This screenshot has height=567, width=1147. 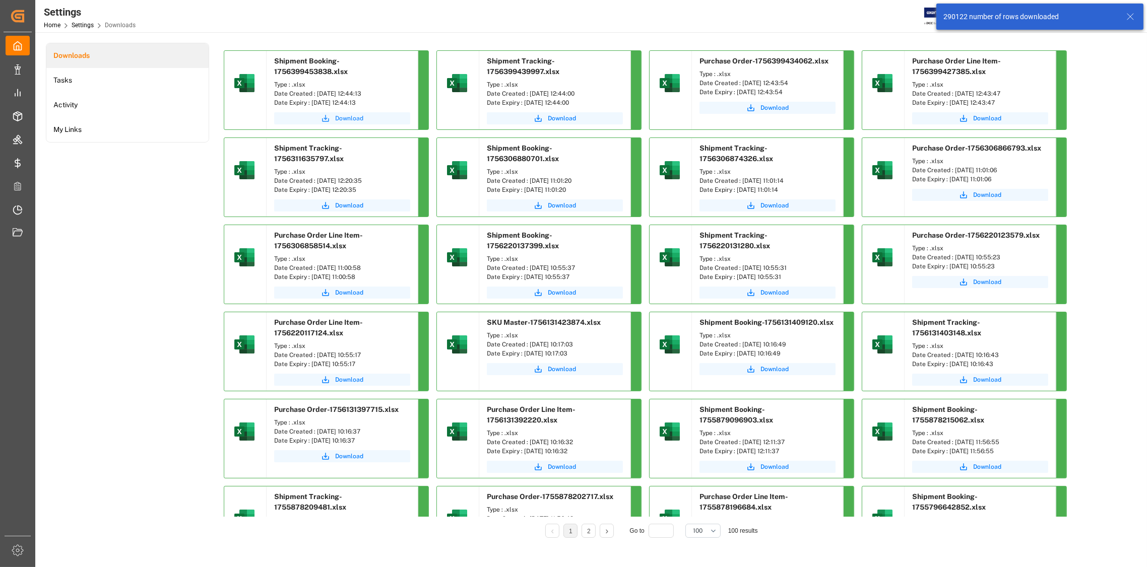 I want to click on span: Shipment Tracking-1756131403148.xlsx, so click(x=946, y=327).